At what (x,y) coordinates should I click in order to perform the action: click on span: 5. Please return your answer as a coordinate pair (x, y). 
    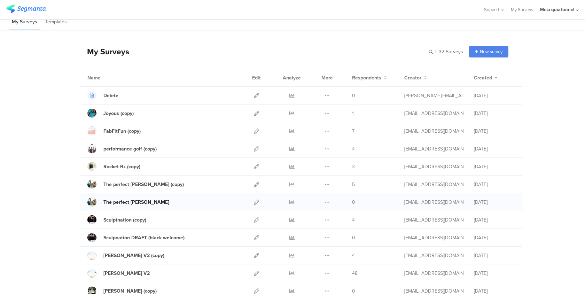
    Looking at the image, I should click on (353, 184).